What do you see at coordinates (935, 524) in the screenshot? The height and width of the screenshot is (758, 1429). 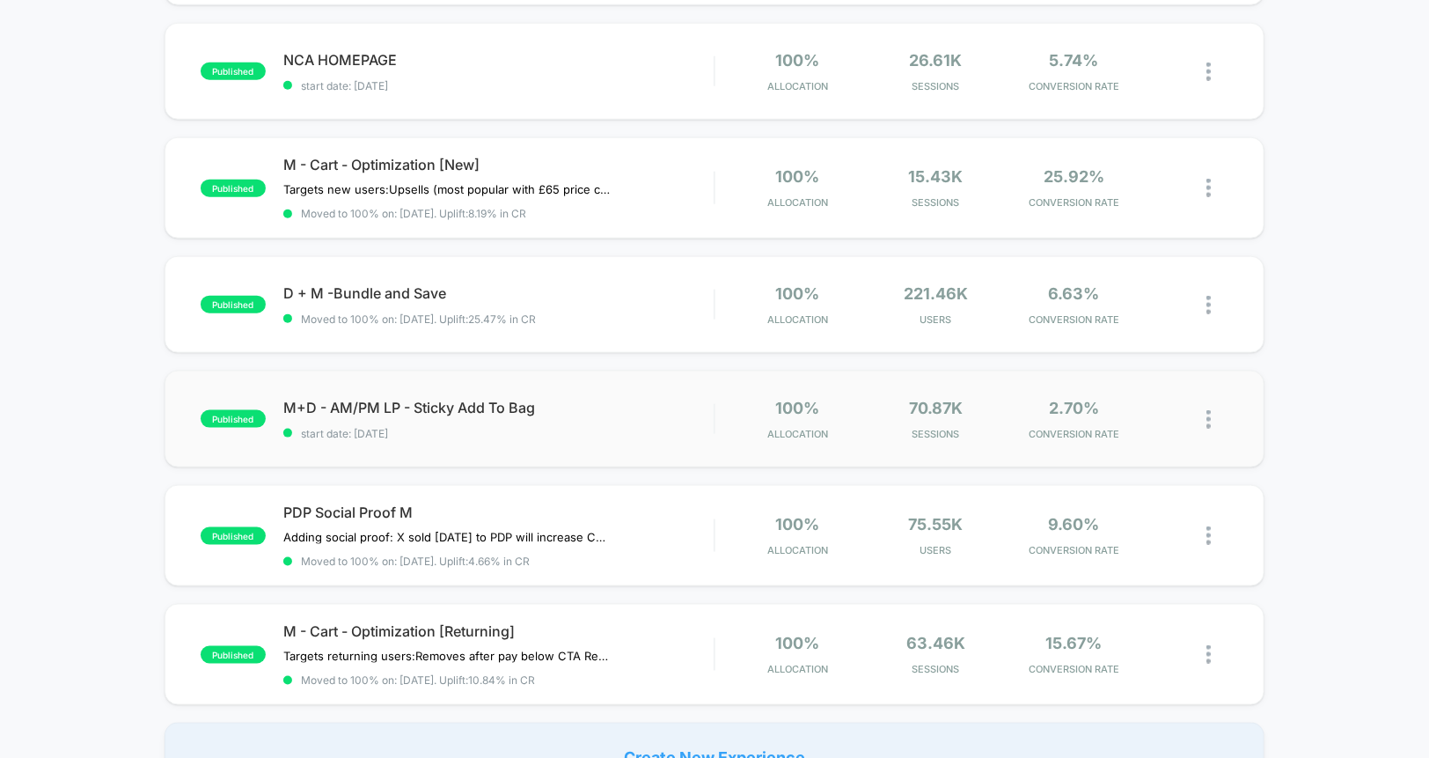 I see `span: 75.55k` at bounding box center [935, 524].